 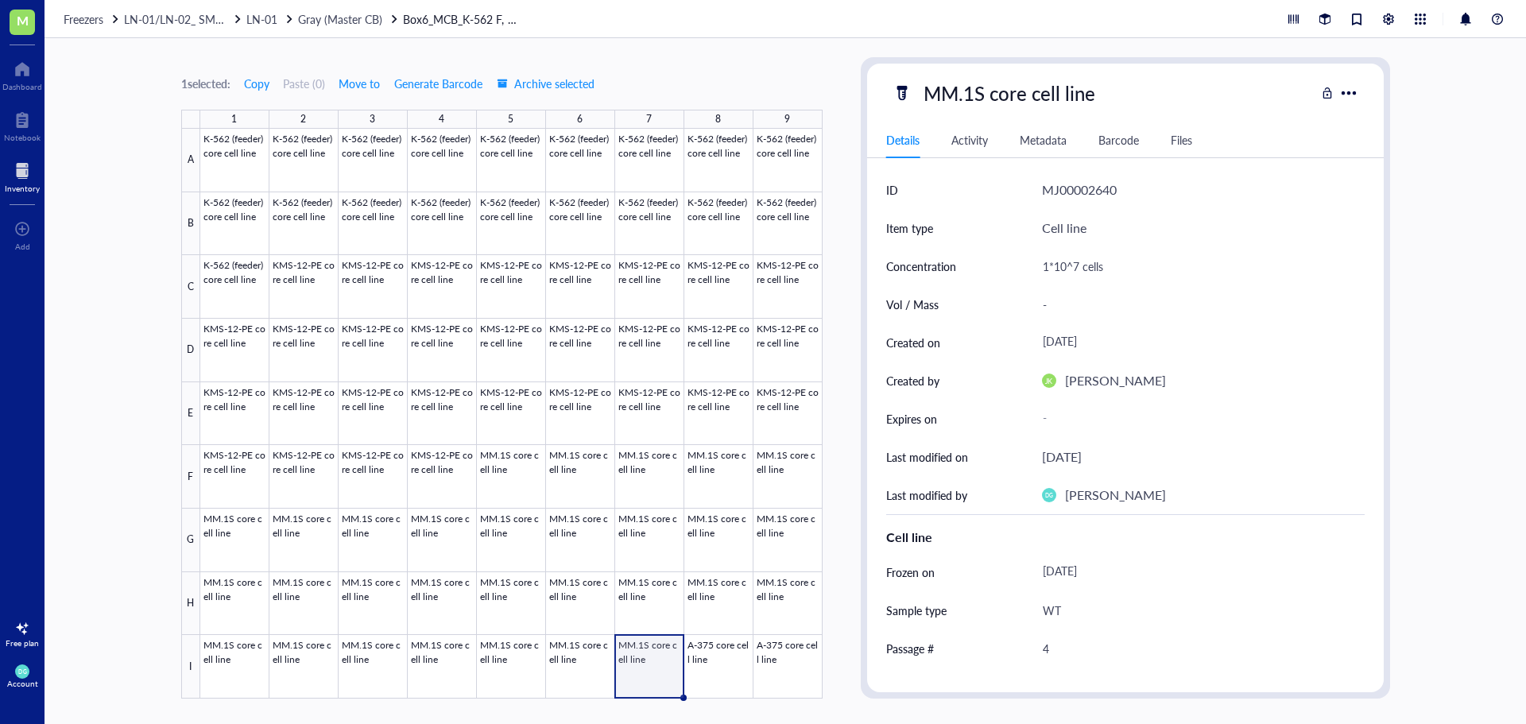 I want to click on div: Dashboard, so click(x=22, y=87).